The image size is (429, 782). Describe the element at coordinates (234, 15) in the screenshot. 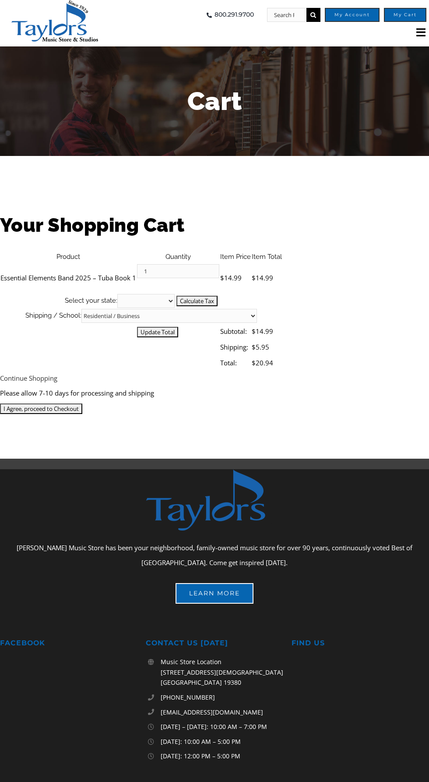

I see `span: 800.291.9700` at that location.